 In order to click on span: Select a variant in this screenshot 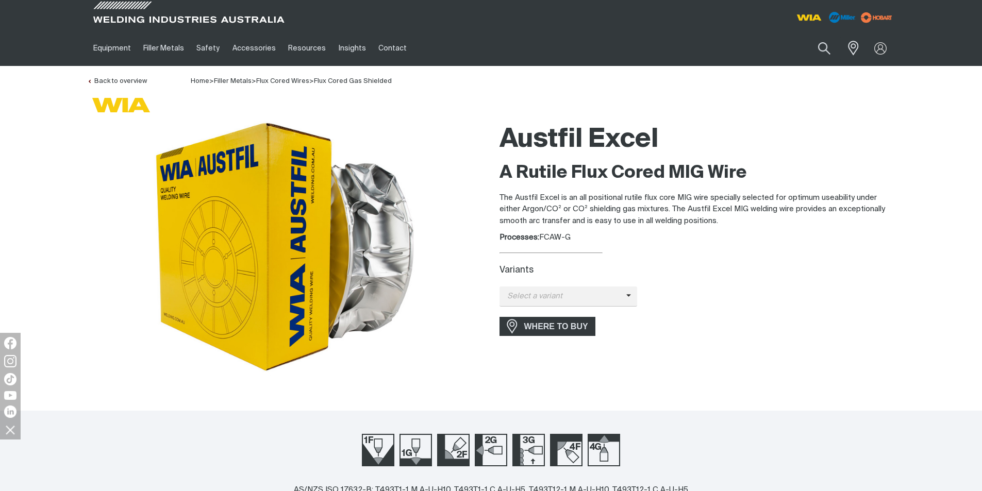, I will do `click(563, 296)`.